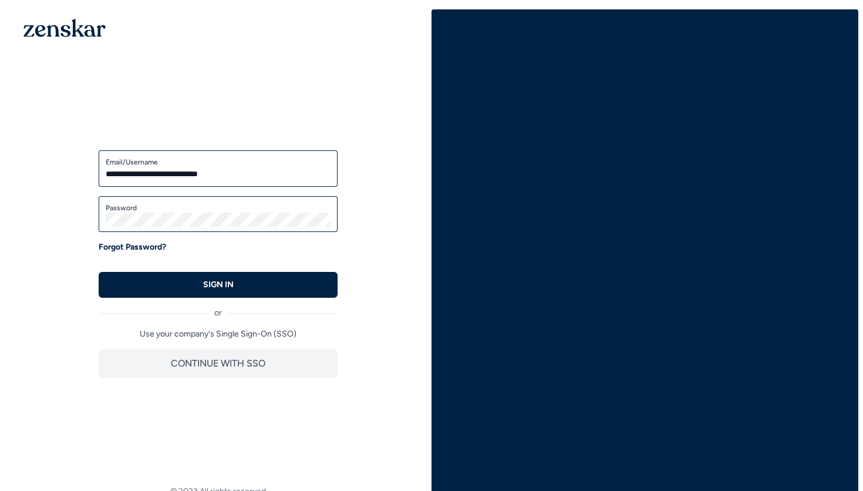 This screenshot has height=491, width=863. I want to click on p: SIGN IN, so click(218, 285).